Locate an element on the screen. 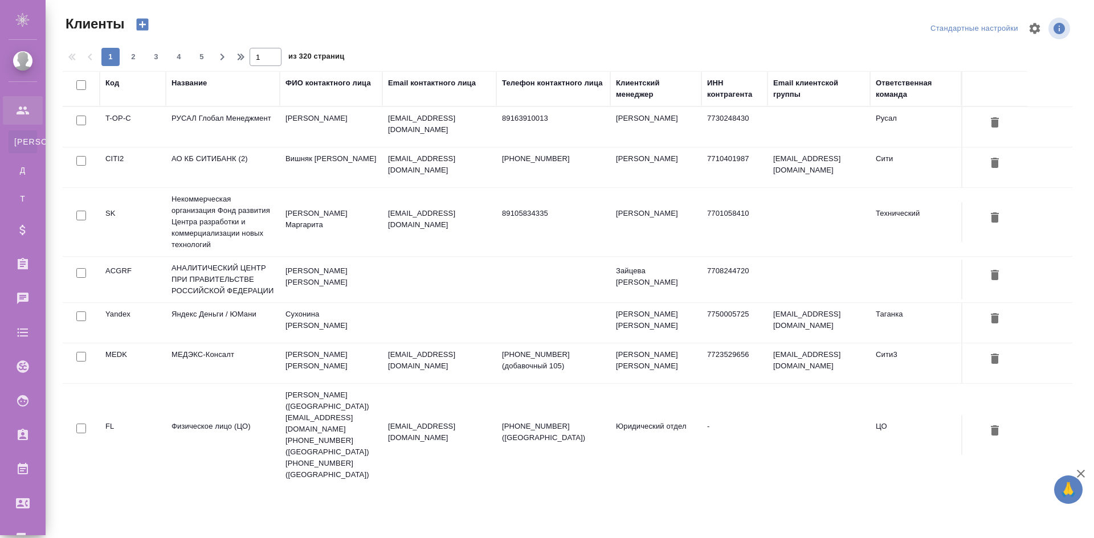  td: АО КБ СИТИБАНК (2) is located at coordinates (223, 167).